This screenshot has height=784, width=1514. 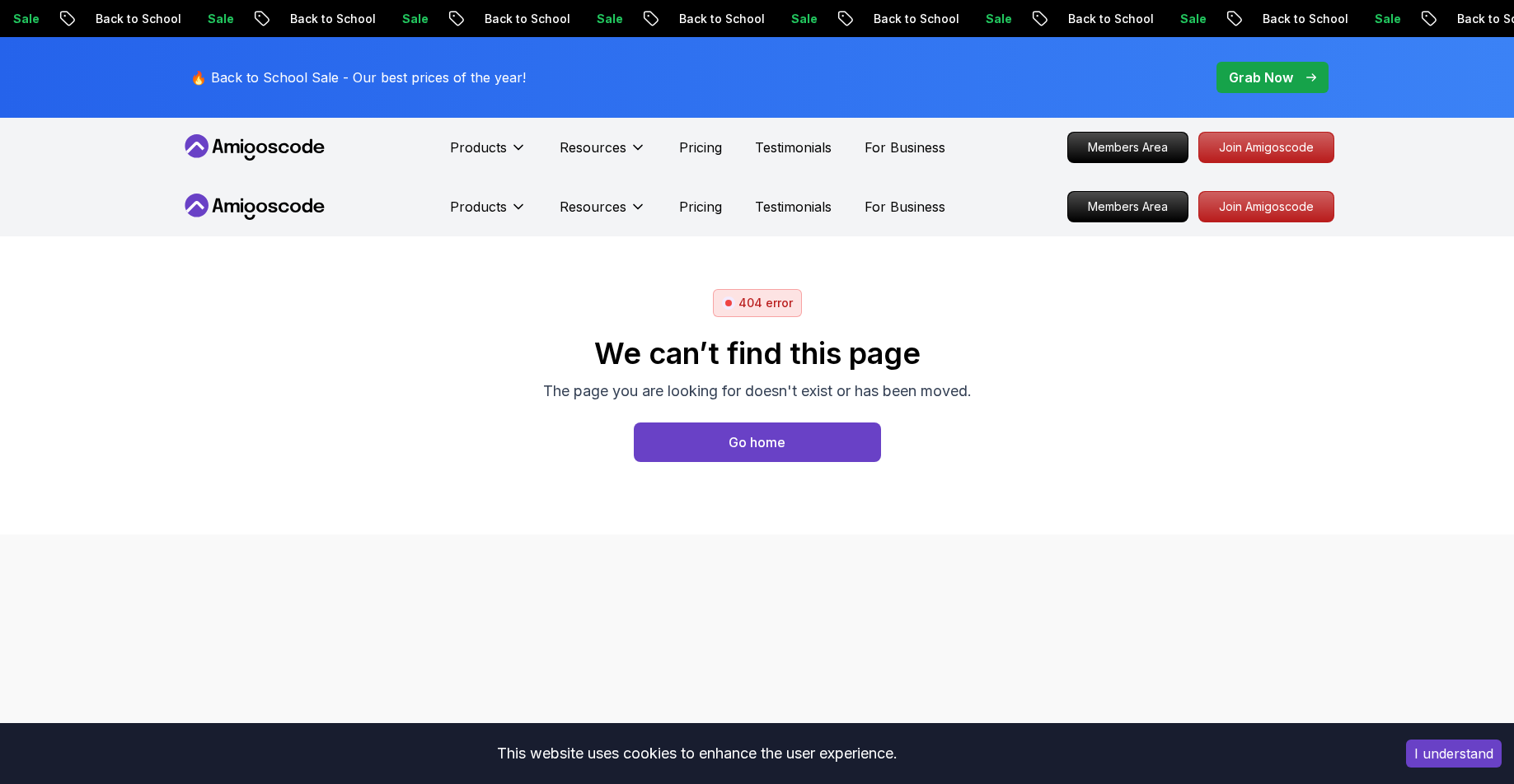 I want to click on button: Go home, so click(x=757, y=442).